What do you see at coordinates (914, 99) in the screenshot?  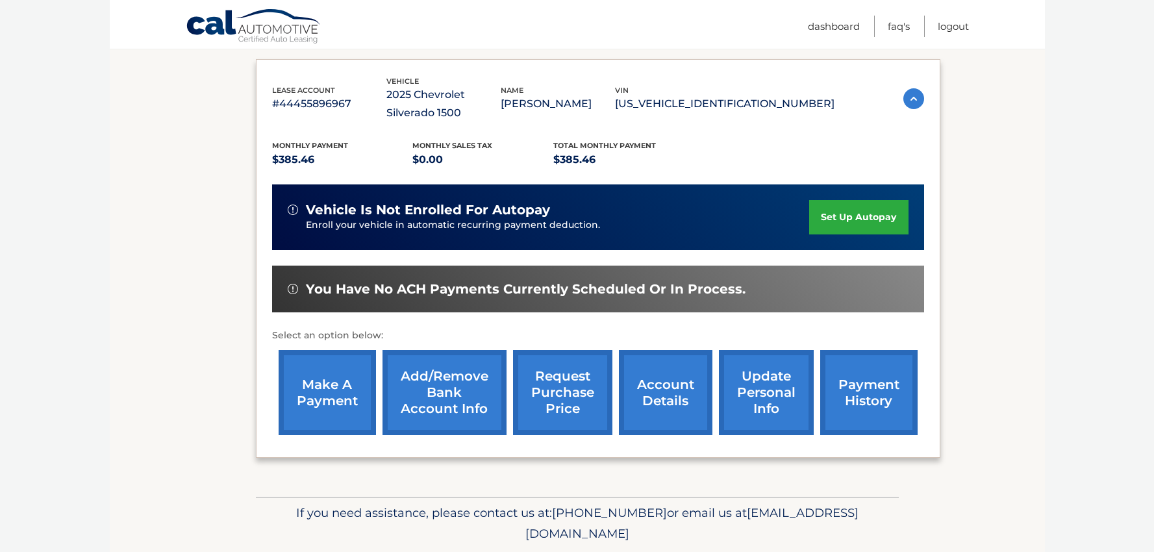 I see `img: accordion-active.svg` at bounding box center [914, 99].